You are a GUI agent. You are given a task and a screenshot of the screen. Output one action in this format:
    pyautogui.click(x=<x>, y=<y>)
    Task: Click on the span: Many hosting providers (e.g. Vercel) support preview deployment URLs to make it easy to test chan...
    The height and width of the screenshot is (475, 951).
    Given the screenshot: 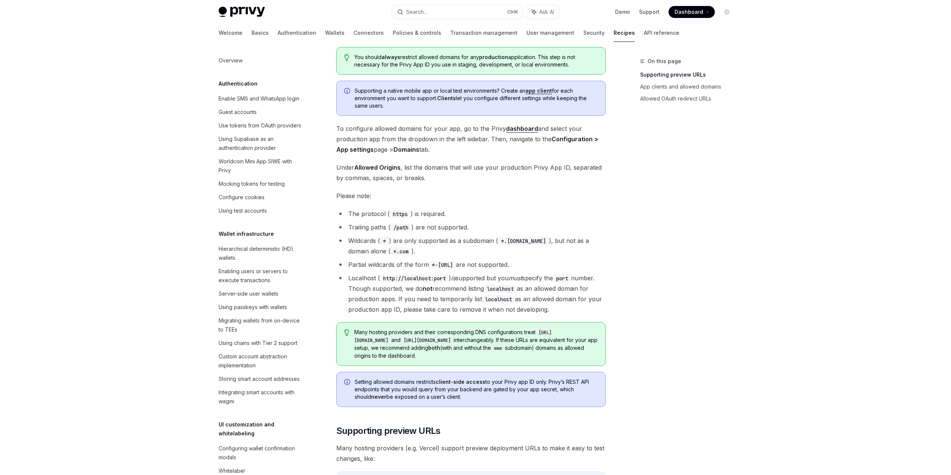 What is the action you would take?
    pyautogui.click(x=471, y=453)
    